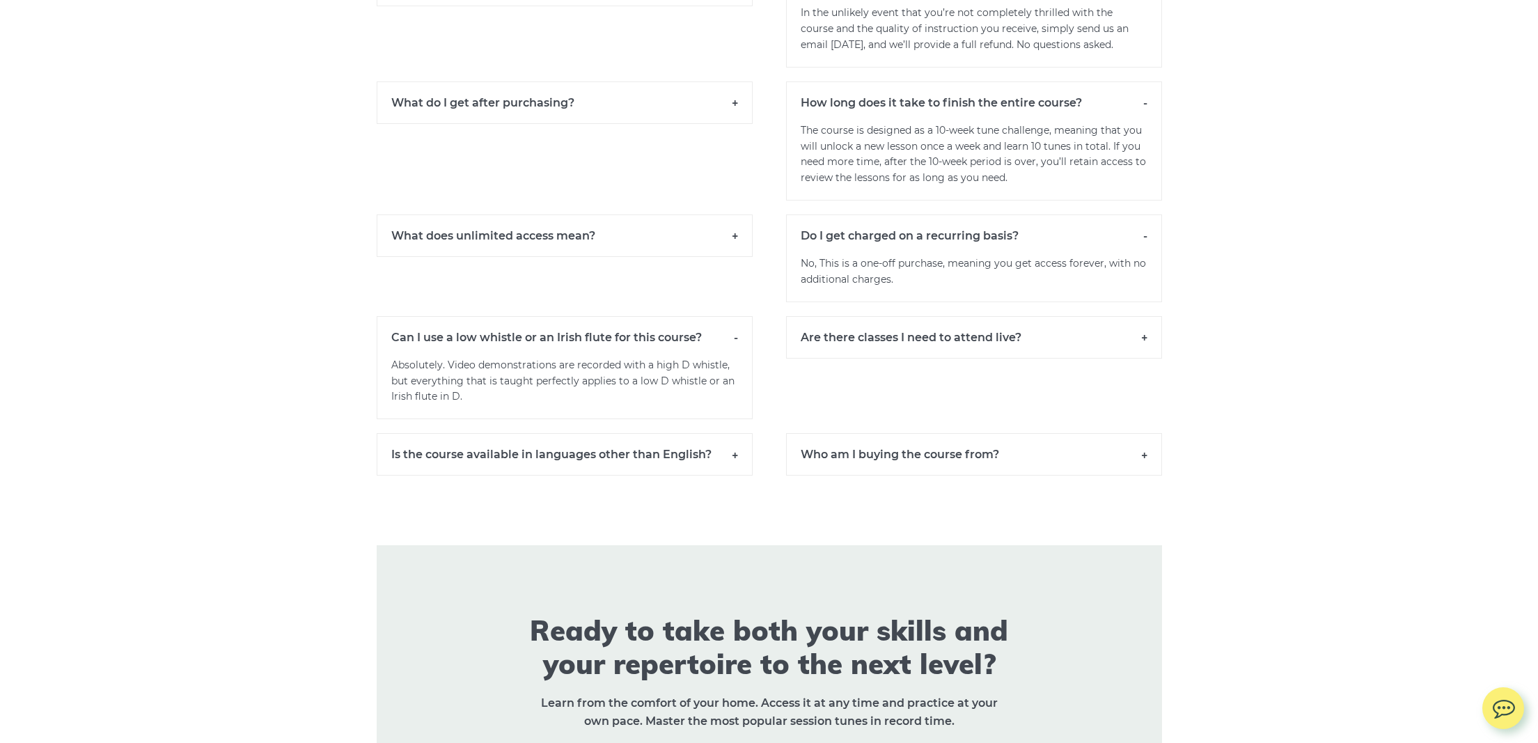  What do you see at coordinates (974, 162) in the screenshot?
I see `p: The course is designed as a 10-week tune challenge, meaning that you will unlock a new lesson onc...` at bounding box center [974, 162].